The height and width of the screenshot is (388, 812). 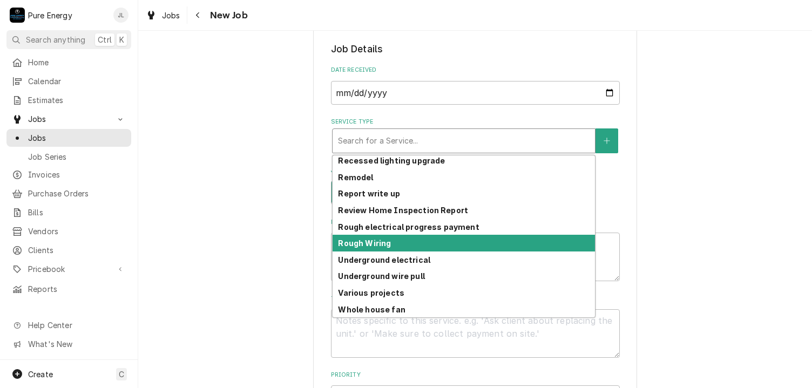 What do you see at coordinates (50, 15) in the screenshot?
I see `div: Pure Energy` at bounding box center [50, 15].